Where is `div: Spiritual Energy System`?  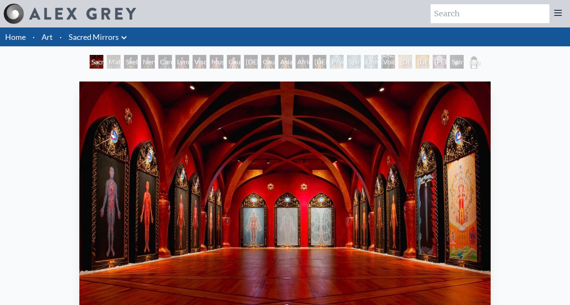
div: Spiritual Energy System is located at coordinates (354, 62).